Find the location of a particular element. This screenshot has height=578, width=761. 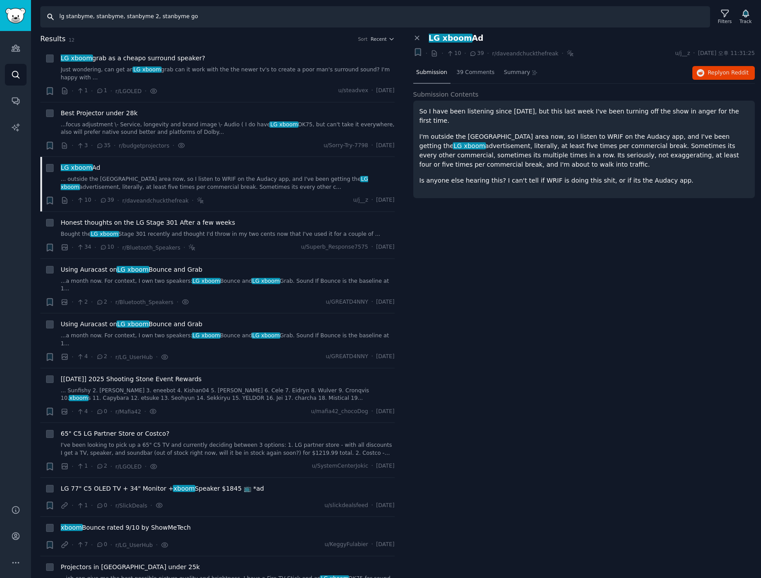

input: Search Keyword is located at coordinates (375, 17).